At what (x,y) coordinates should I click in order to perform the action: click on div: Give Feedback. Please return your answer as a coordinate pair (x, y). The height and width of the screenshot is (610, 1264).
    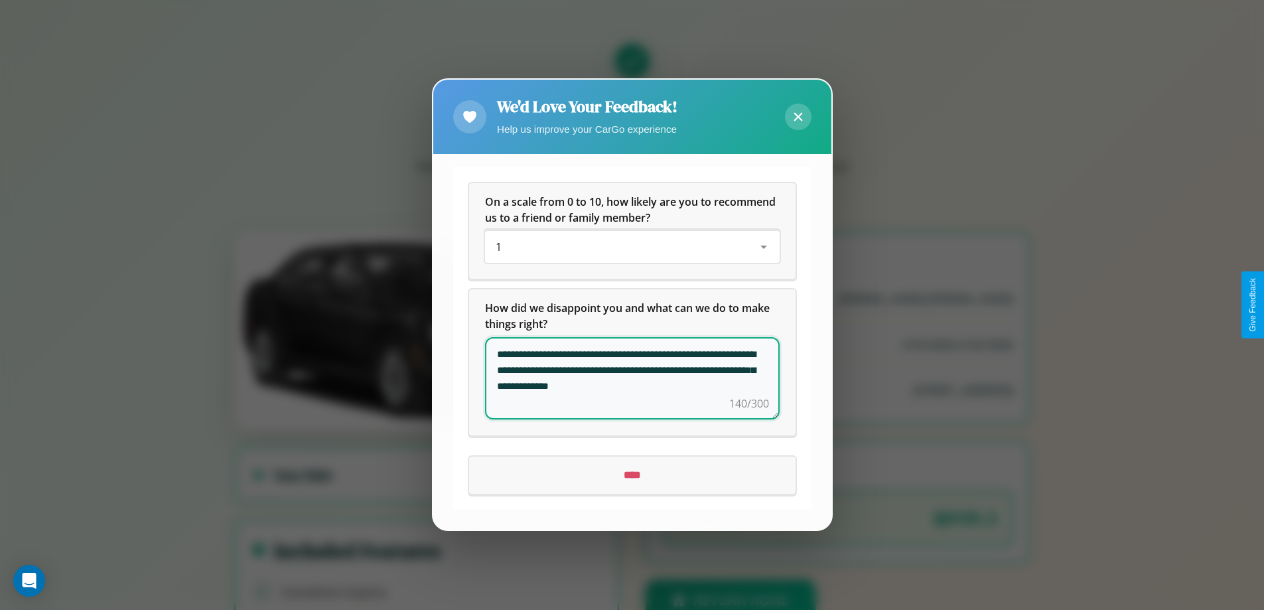
    Looking at the image, I should click on (1252, 304).